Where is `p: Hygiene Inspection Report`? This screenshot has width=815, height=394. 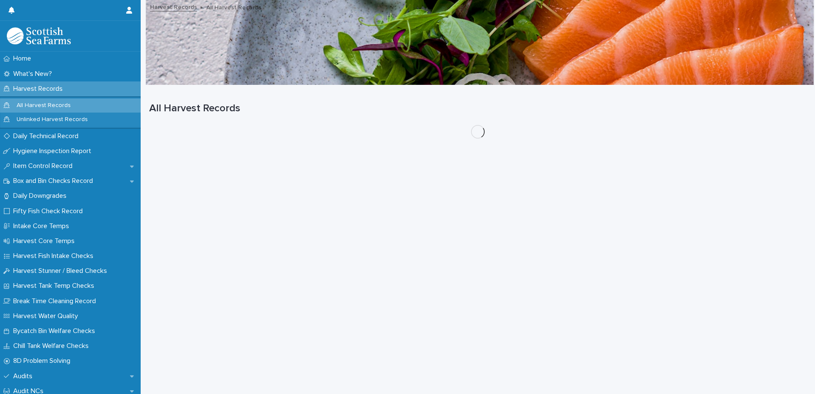
p: Hygiene Inspection Report is located at coordinates (54, 151).